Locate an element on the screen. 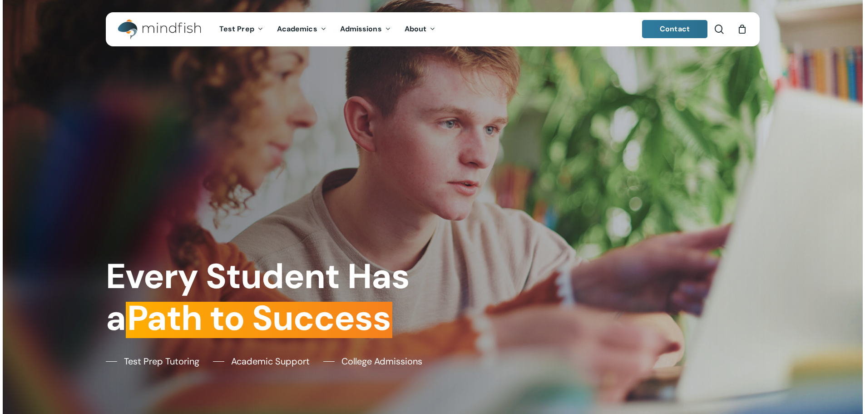 The image size is (865, 414). span: College Admissions is located at coordinates (382, 361).